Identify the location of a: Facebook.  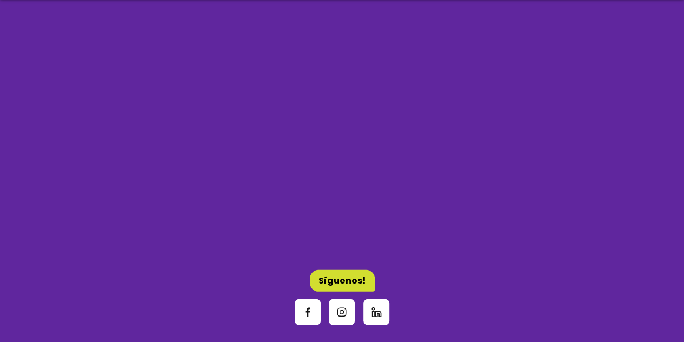
(308, 312).